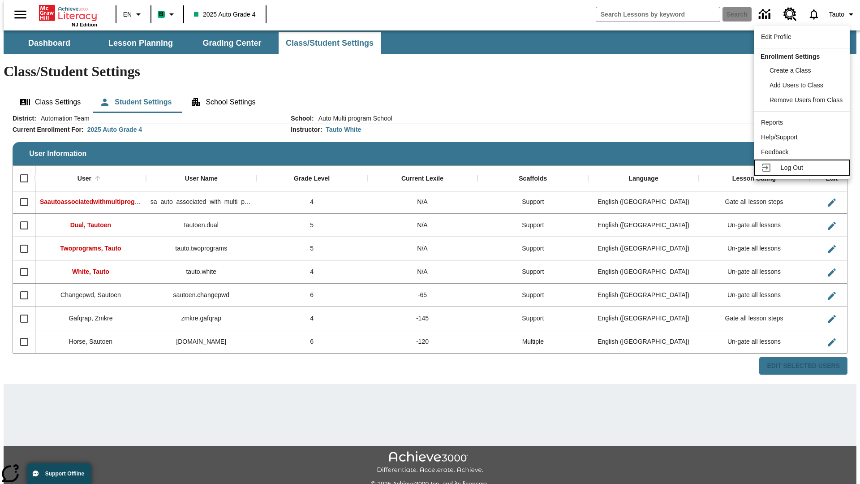  I want to click on span: Enrollment Settings, so click(790, 56).